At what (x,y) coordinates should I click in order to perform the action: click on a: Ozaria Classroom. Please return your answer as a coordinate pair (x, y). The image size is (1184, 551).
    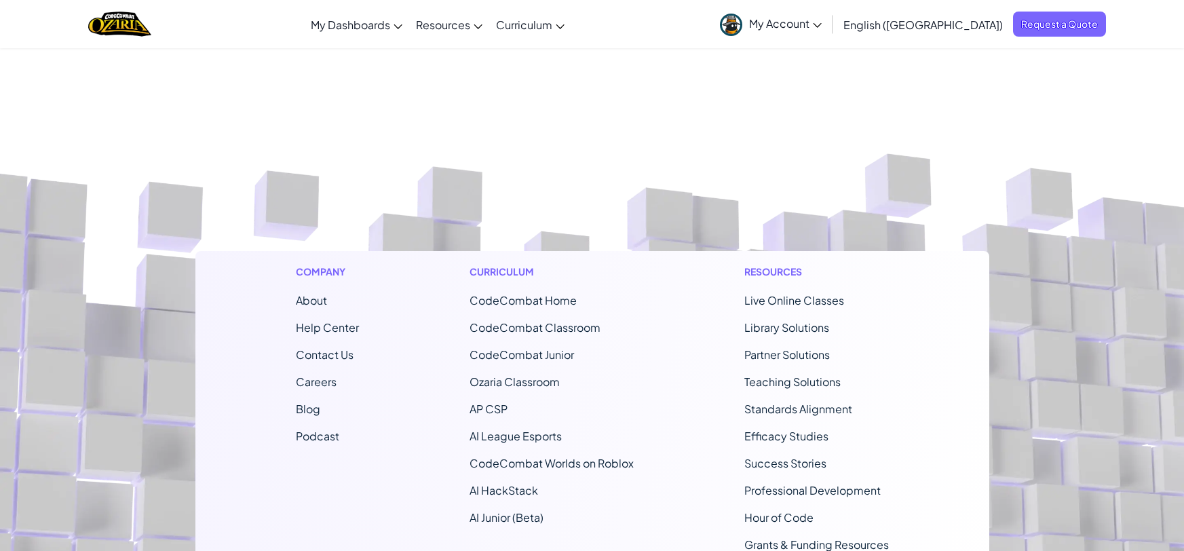
    Looking at the image, I should click on (514, 381).